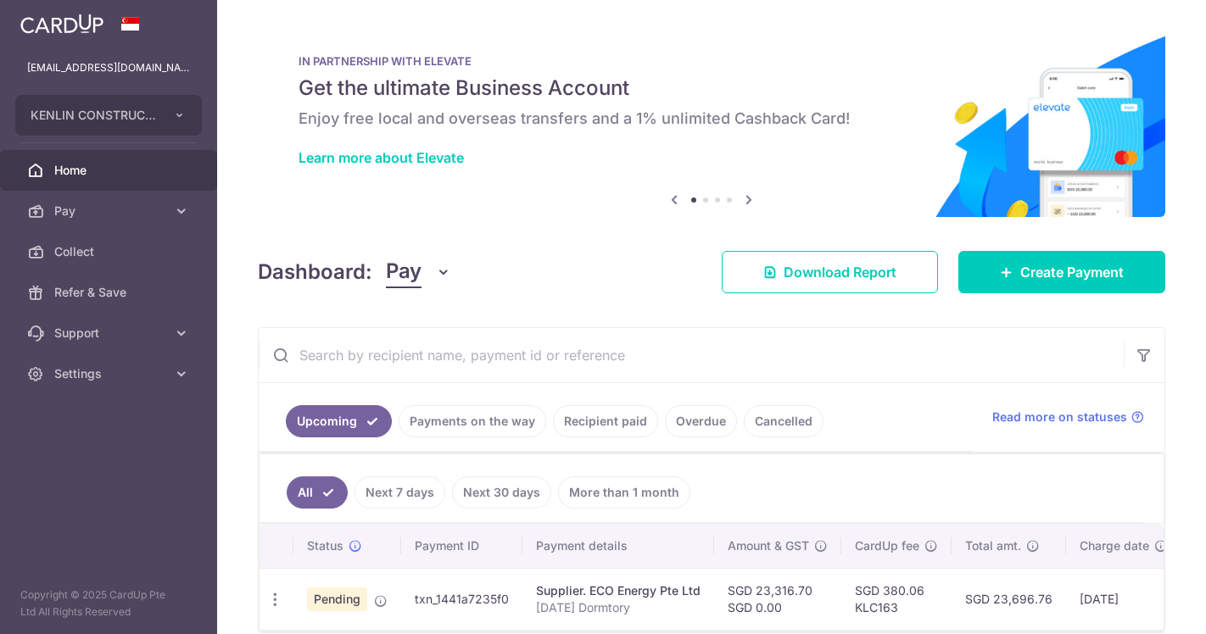 The width and height of the screenshot is (1206, 634). What do you see at coordinates (829, 272) in the screenshot?
I see `a: Download Report` at bounding box center [829, 272].